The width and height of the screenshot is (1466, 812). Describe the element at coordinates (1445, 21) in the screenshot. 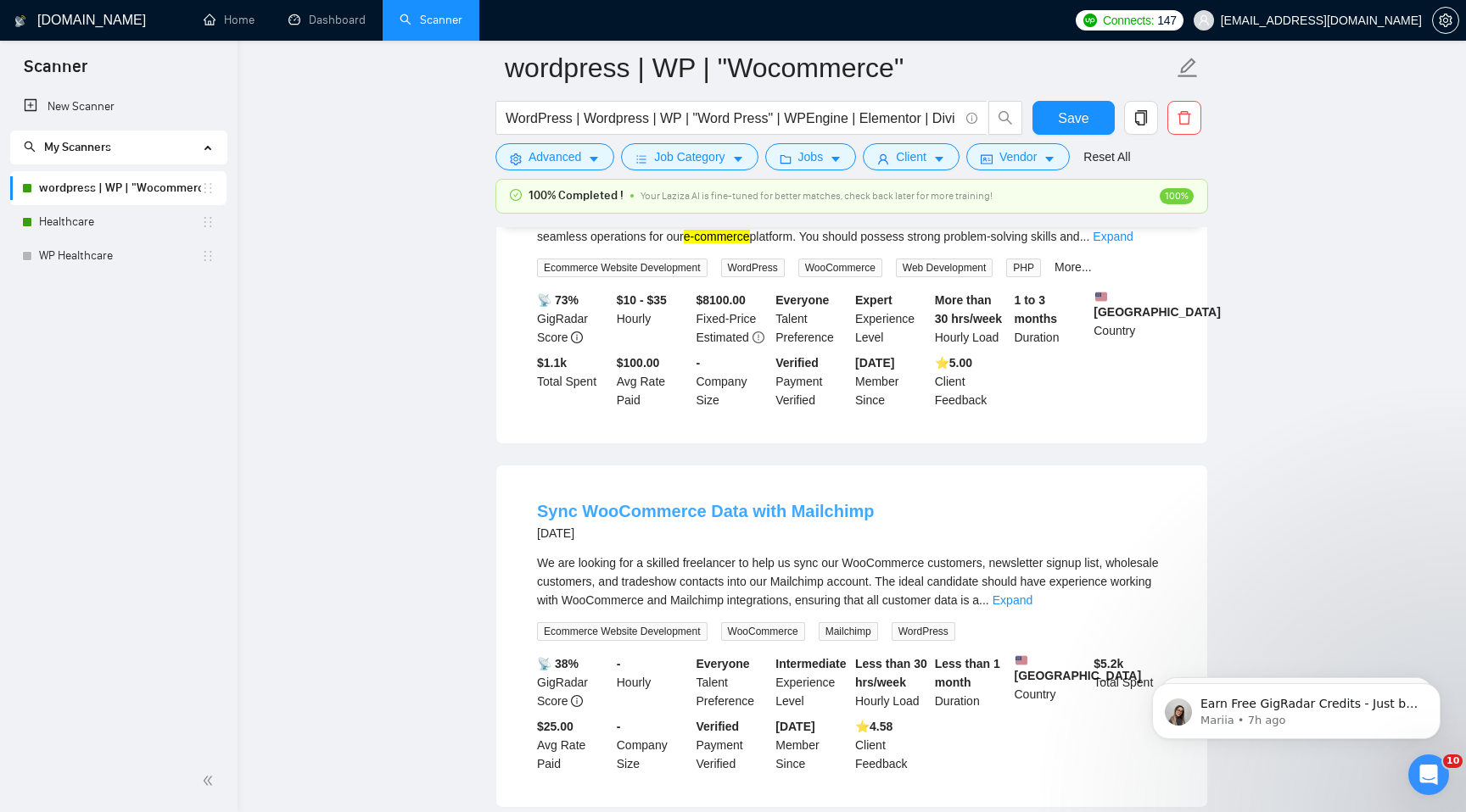

I see `button: setting` at that location.